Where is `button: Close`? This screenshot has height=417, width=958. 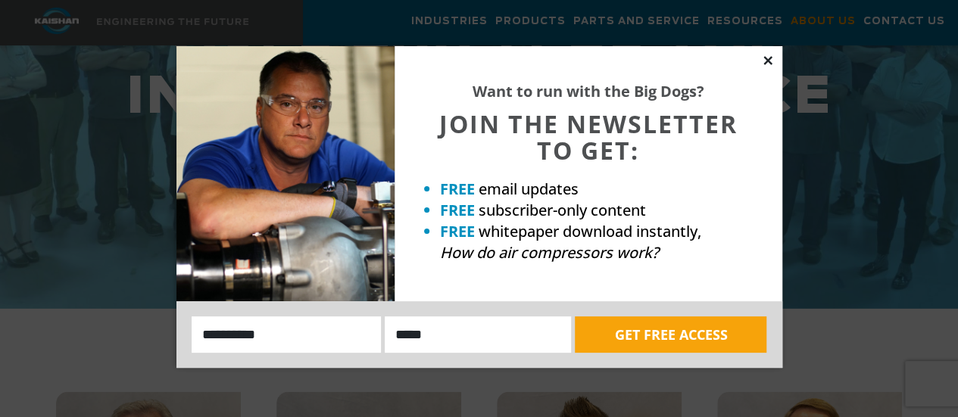
button: Close is located at coordinates (768, 61).